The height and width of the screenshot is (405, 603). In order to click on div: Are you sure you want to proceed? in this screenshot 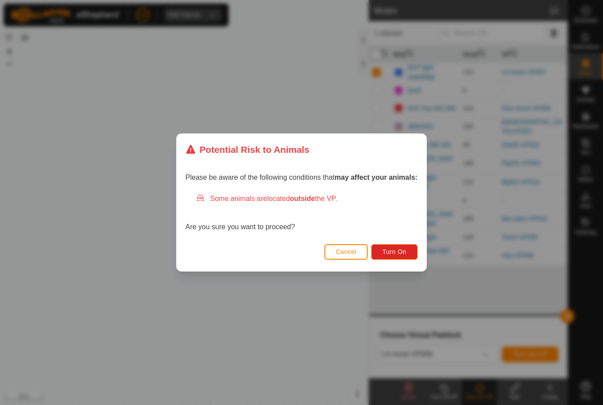, I will do `click(301, 213)`.